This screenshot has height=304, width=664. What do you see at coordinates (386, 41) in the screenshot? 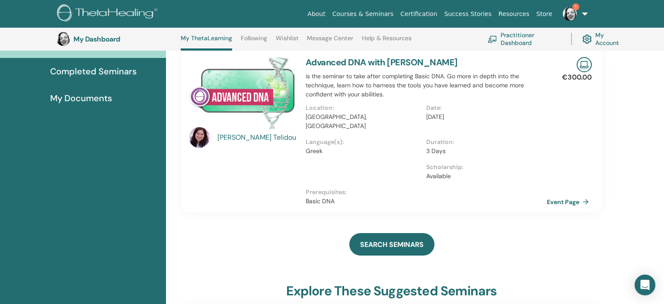
I see `a: Help & Resources` at bounding box center [386, 41].